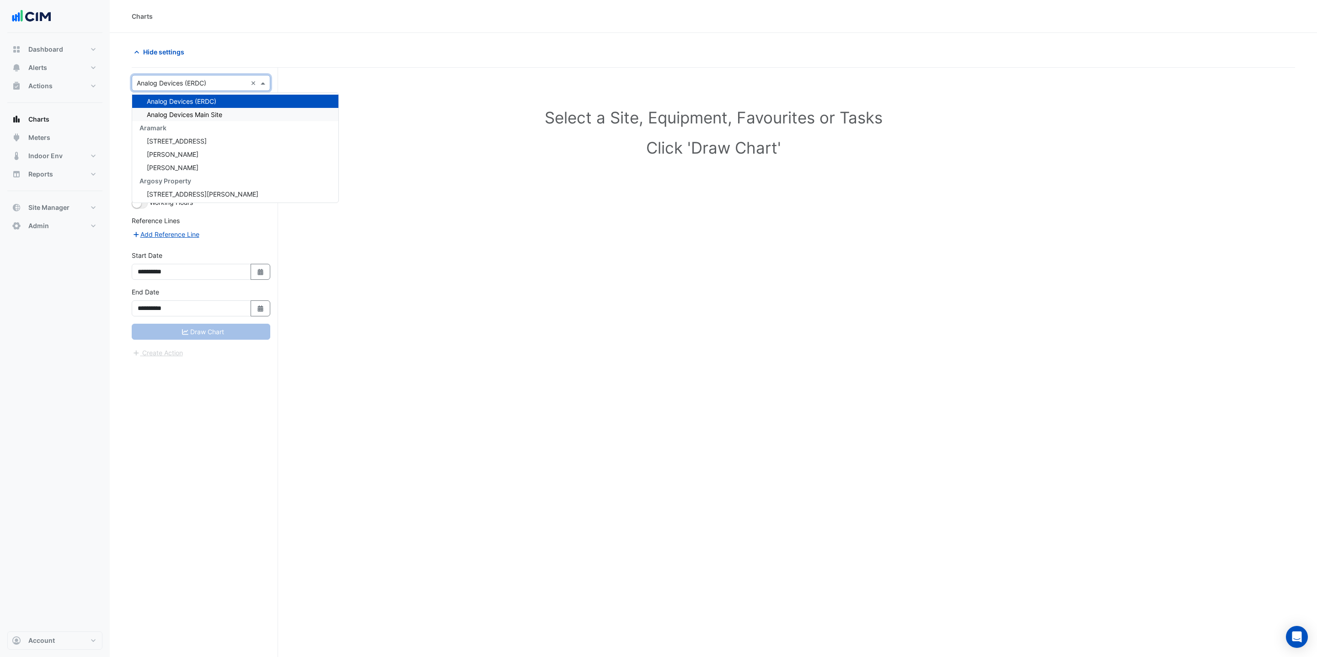  I want to click on app-icon: Reports, so click(16, 174).